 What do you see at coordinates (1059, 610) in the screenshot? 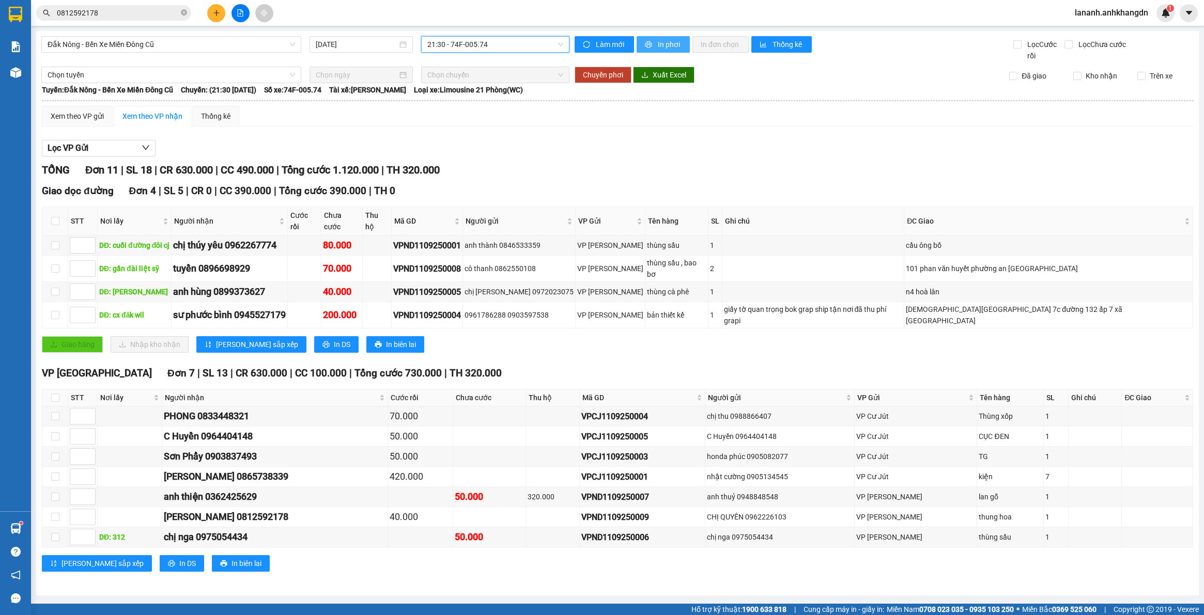
I see `span: Miền Bắc` at bounding box center [1059, 610].